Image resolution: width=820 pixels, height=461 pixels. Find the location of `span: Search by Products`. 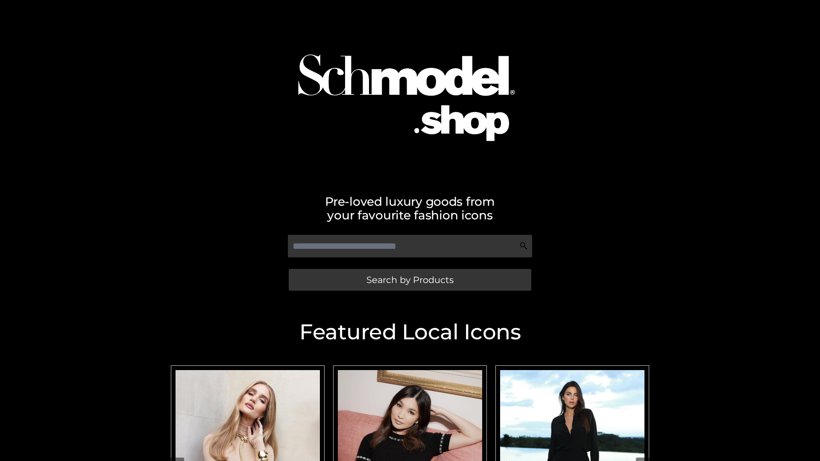

span: Search by Products is located at coordinates (410, 280).